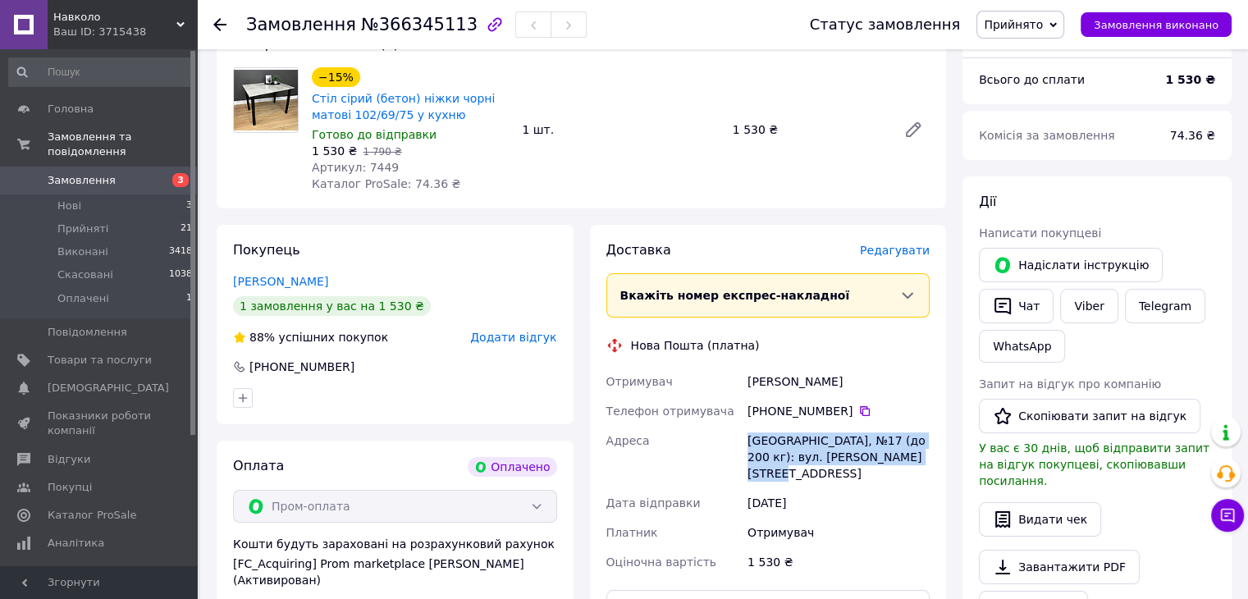 The height and width of the screenshot is (599, 1248). What do you see at coordinates (661, 562) in the screenshot?
I see `span: Оціночна вартість` at bounding box center [661, 562].